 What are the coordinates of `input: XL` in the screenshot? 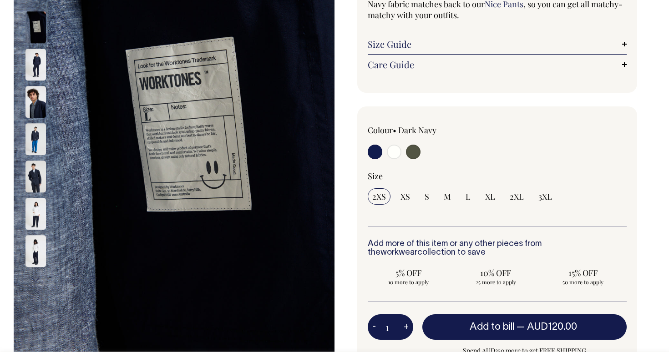 It's located at (490, 197).